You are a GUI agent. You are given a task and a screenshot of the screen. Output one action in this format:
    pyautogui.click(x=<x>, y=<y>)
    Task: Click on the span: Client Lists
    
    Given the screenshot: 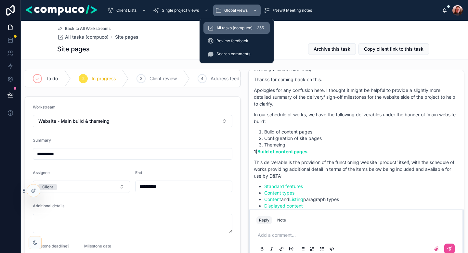 What is the action you would take?
    pyautogui.click(x=127, y=10)
    